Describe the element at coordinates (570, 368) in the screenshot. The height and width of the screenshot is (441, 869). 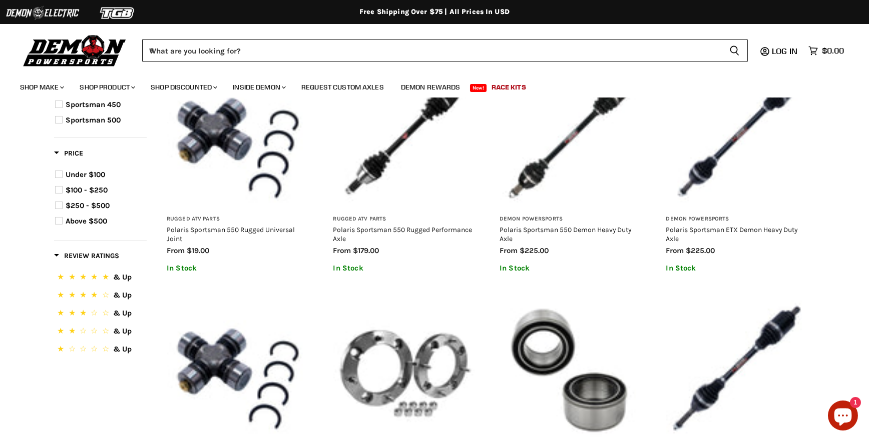
I see `img: Polaris Sportsman 1000 Rugged Wheel Bearing` at that location.